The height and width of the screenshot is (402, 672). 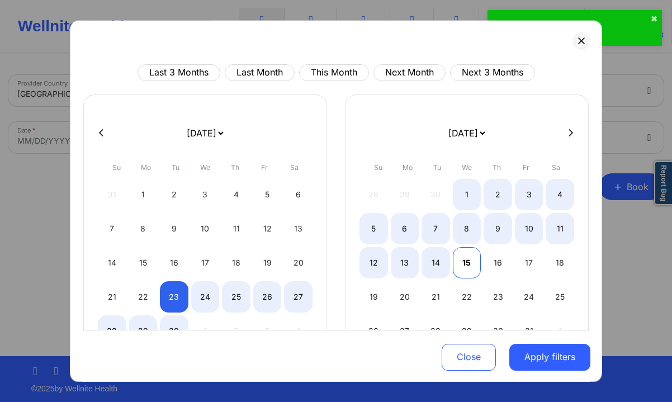 What do you see at coordinates (112, 229) in the screenshot?
I see `div: Sun Sep 07 2025` at bounding box center [112, 229].